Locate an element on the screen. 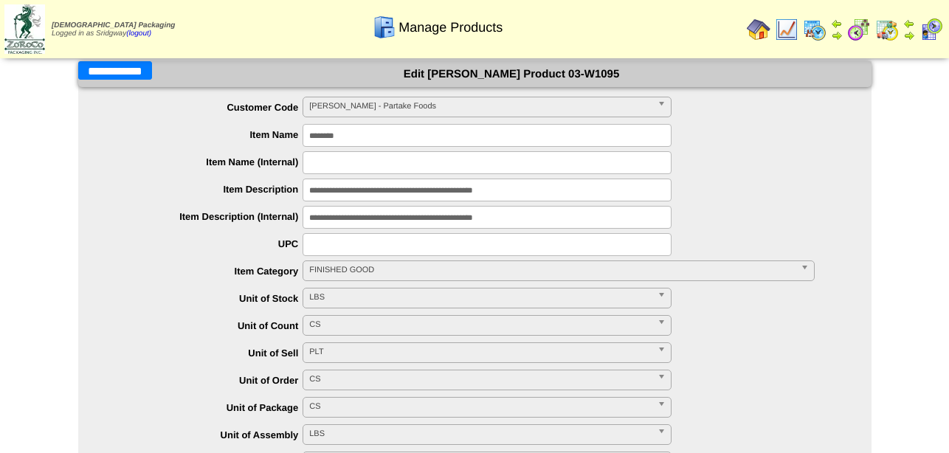 Image resolution: width=949 pixels, height=453 pixels. img: zoroco-logo-small.webp is located at coordinates (24, 29).